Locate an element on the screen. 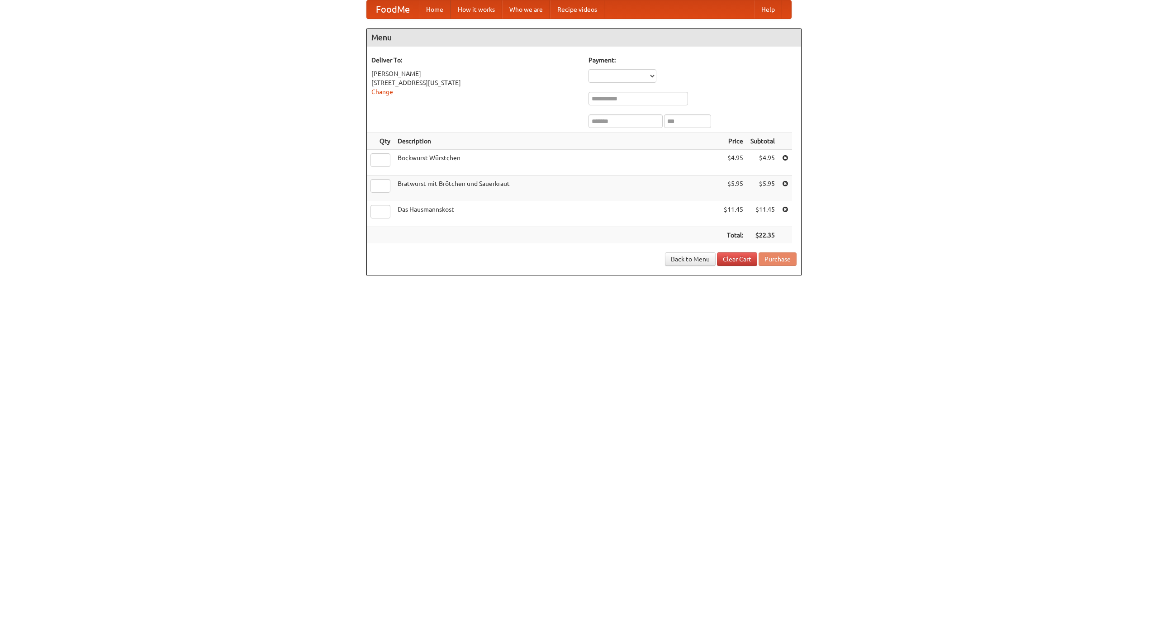  a: How it works is located at coordinates (476, 9).